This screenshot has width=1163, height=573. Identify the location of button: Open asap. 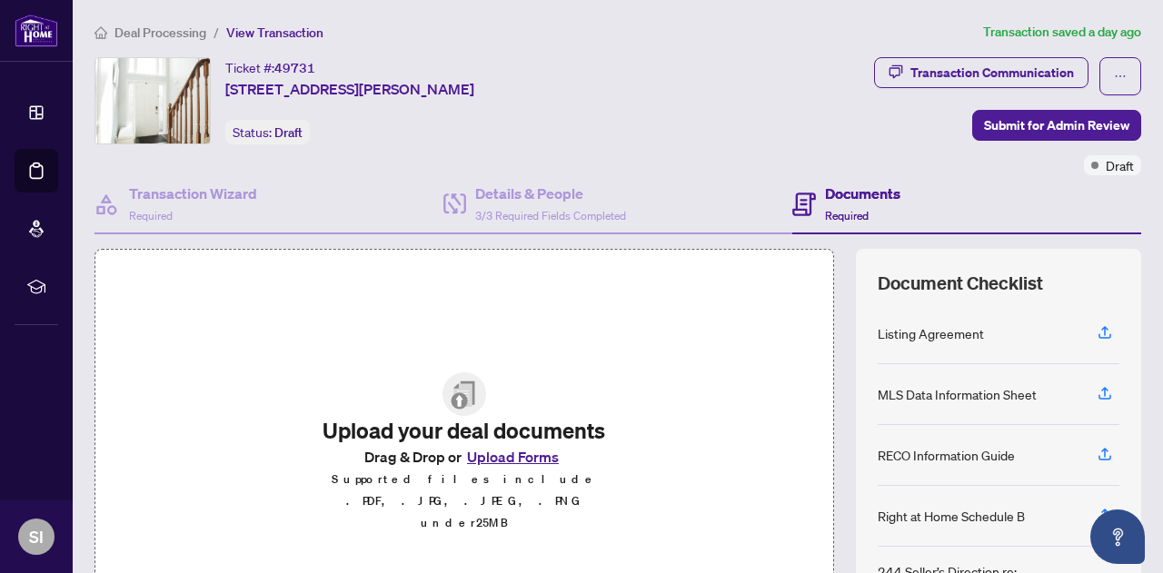
(1118, 537).